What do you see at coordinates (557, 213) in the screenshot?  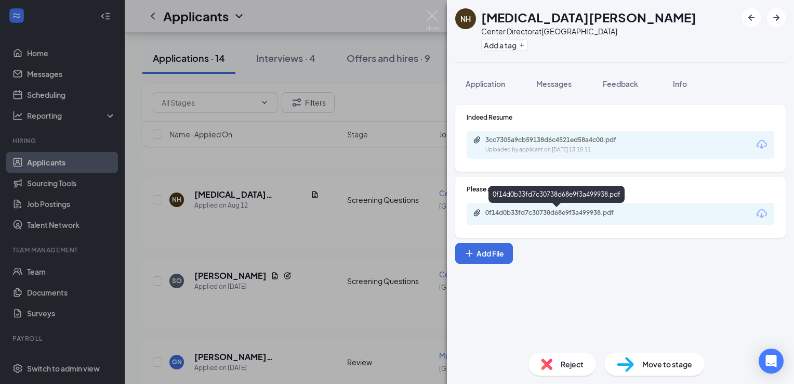 I see `a: Paperclip0f14d0b33fd7c30738d68e9f3a499938.pdf` at bounding box center [557, 213].